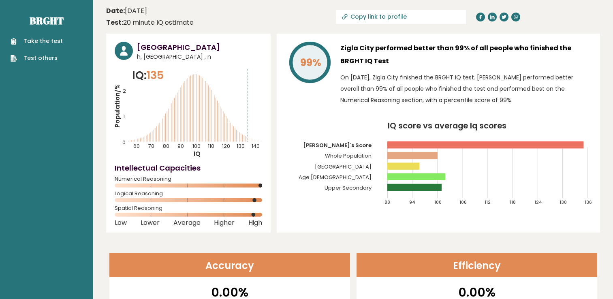  I want to click on tspan: 118, so click(512, 202).